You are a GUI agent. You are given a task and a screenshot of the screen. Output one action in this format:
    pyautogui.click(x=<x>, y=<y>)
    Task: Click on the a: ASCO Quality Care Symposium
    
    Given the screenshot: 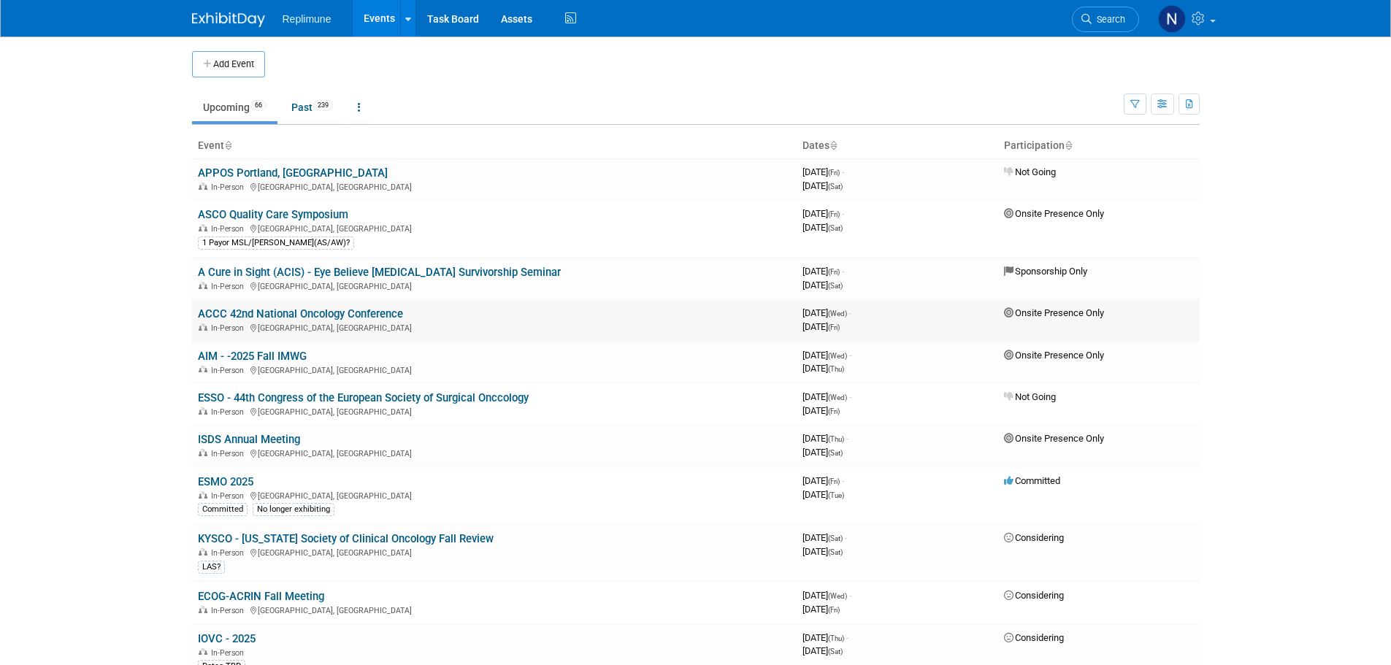 What is the action you would take?
    pyautogui.click(x=273, y=215)
    